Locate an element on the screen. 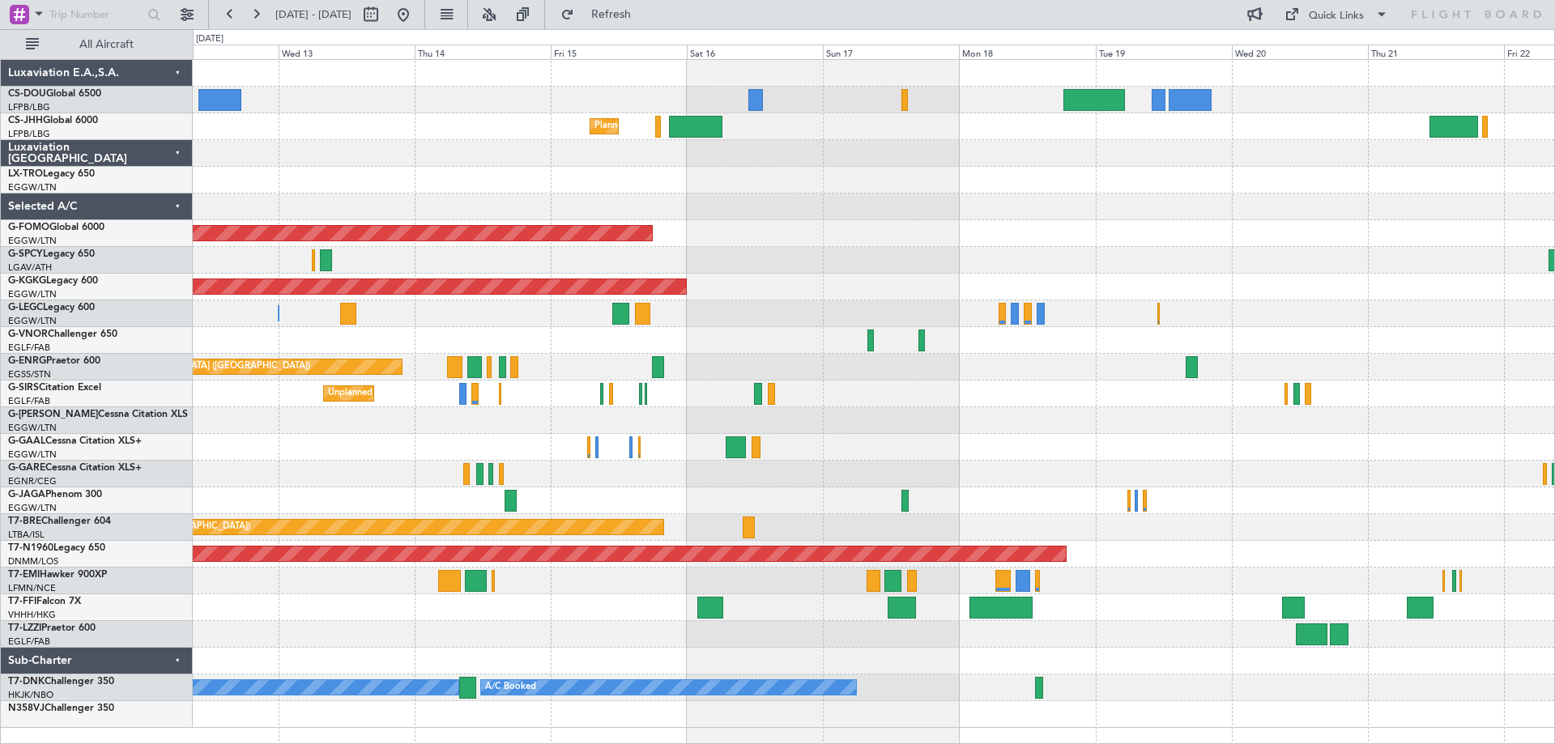 The image size is (1555, 744). a: G-SIRSCitation Excel is located at coordinates (54, 388).